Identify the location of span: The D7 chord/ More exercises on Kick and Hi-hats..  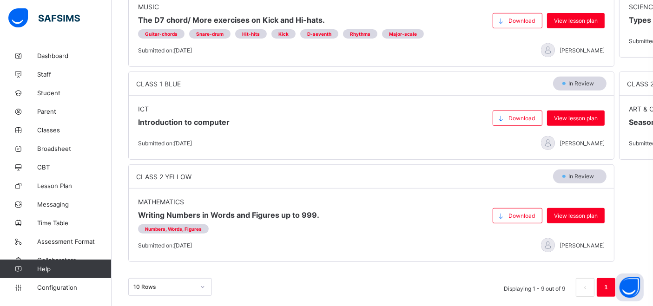
(283, 20).